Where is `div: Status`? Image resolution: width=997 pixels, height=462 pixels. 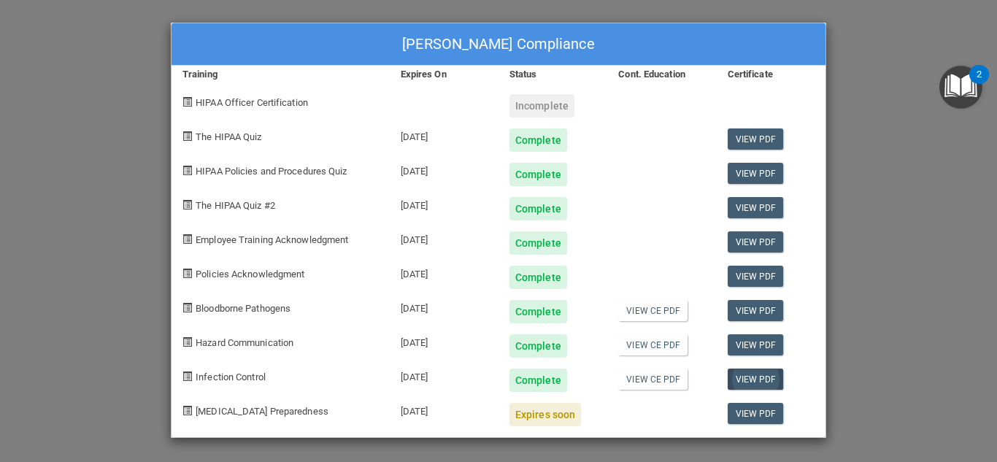 div: Status is located at coordinates (552, 74).